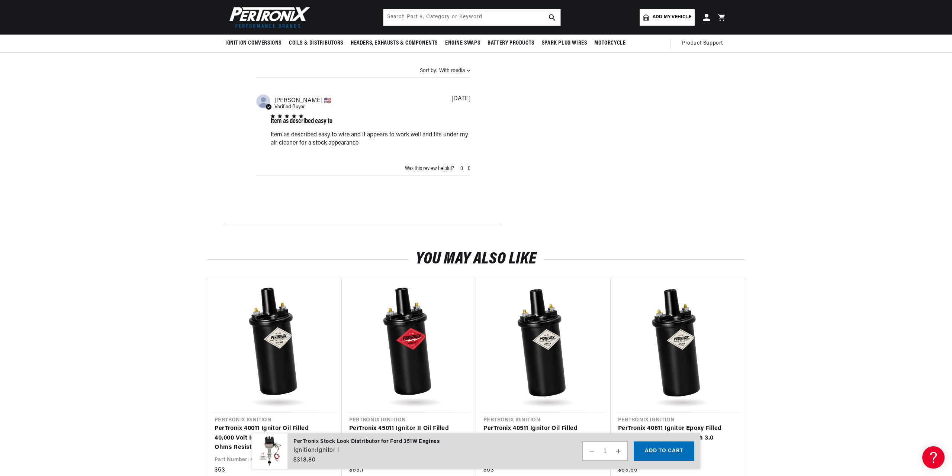  Describe the element at coordinates (674, 438) in the screenshot. I see `a: PerTronix 40611 Ignitor Epoxy Filled 40,000 Volt Ignition Coil with 3.0 Ohms Resistance in Black` at that location.